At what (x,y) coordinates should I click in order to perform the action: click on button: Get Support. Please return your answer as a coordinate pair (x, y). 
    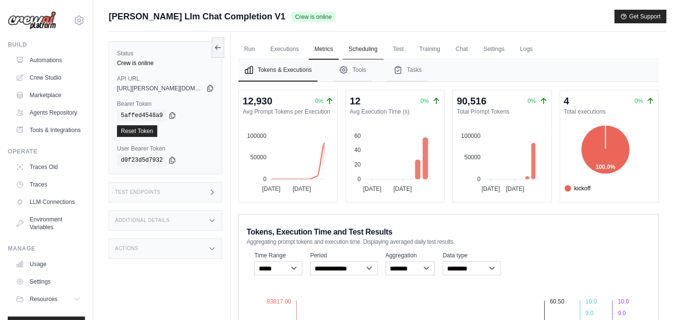
    Looking at the image, I should click on (640, 17).